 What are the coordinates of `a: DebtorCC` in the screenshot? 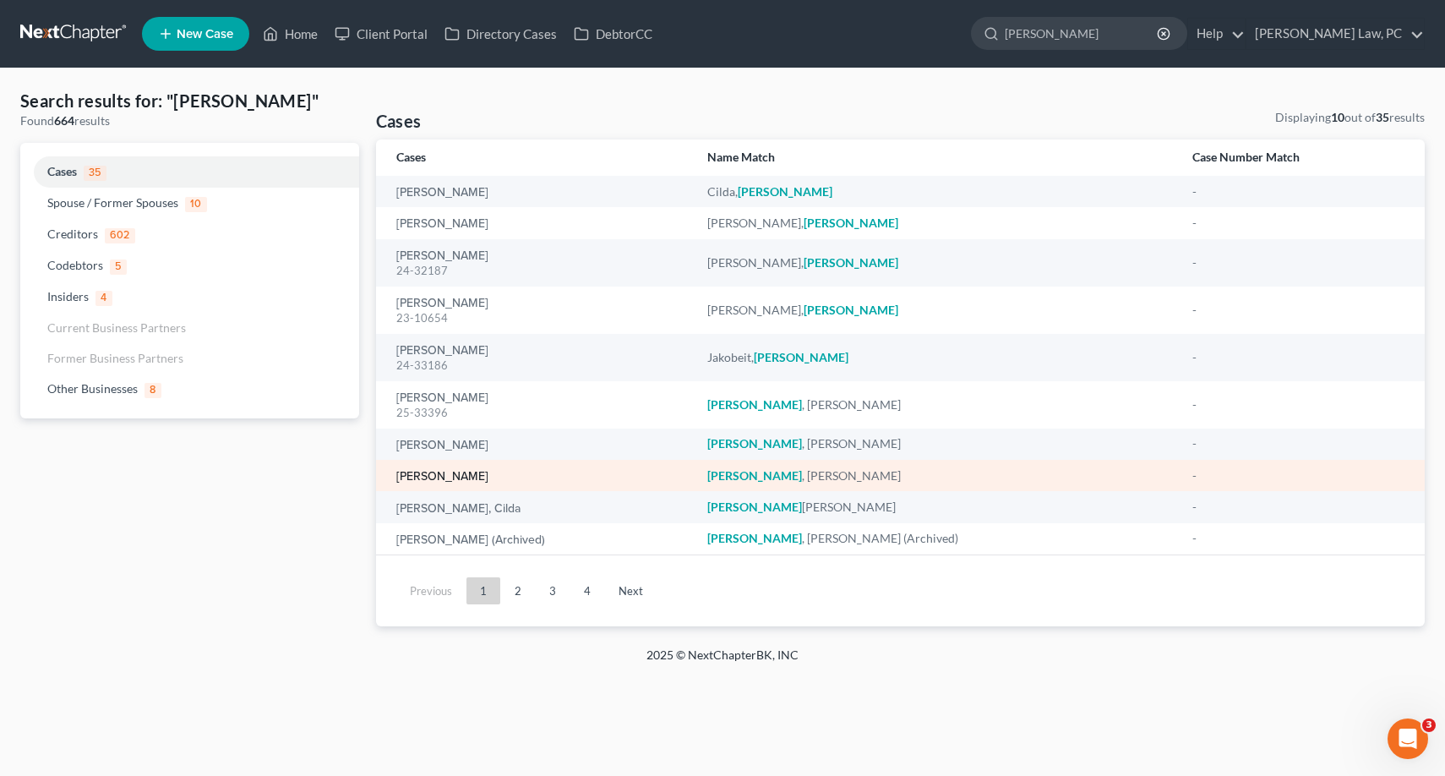 It's located at (613, 34).